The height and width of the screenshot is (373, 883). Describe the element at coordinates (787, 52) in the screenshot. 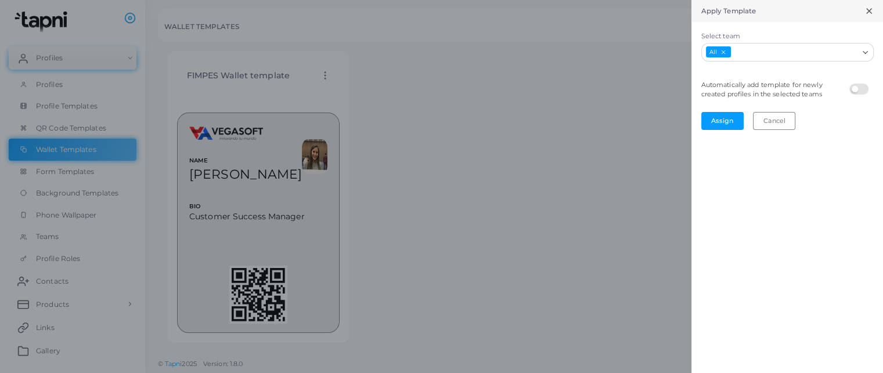

I see `div: Search for option` at that location.